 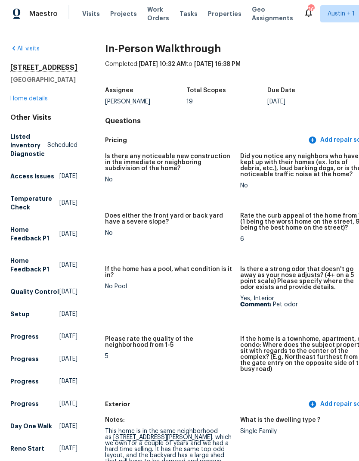 What do you see at coordinates (44, 118) in the screenshot?
I see `div: Other Visits` at bounding box center [44, 118].